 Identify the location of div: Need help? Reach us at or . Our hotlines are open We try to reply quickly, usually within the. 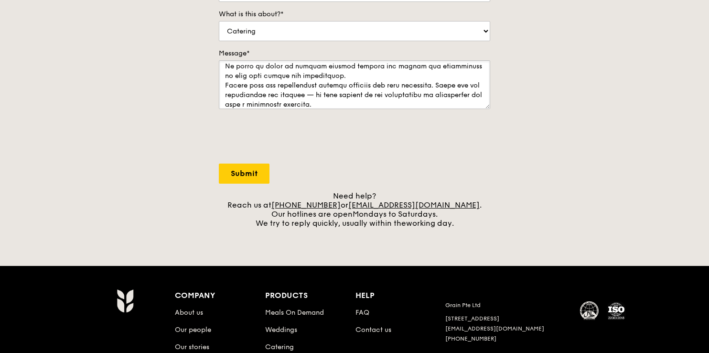
(354, 209).